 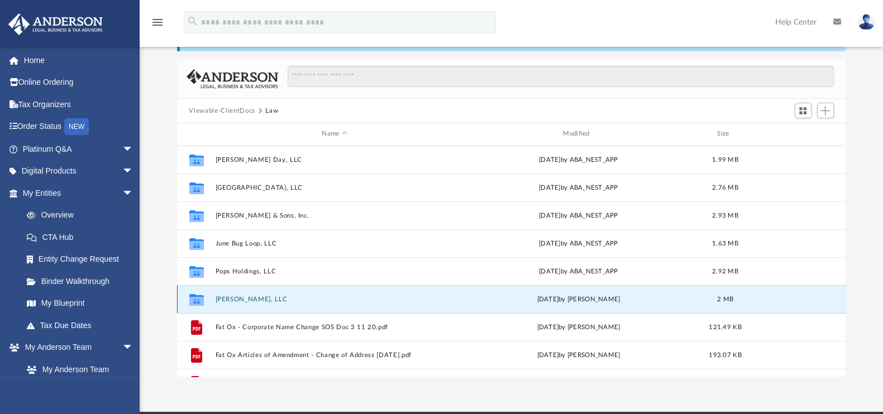 I want to click on div: Modified, so click(x=578, y=134).